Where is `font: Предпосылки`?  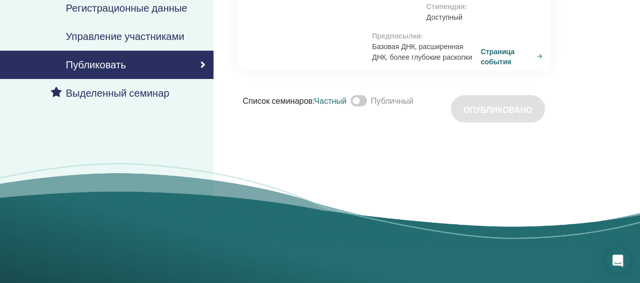 font: Предпосылки is located at coordinates (396, 36).